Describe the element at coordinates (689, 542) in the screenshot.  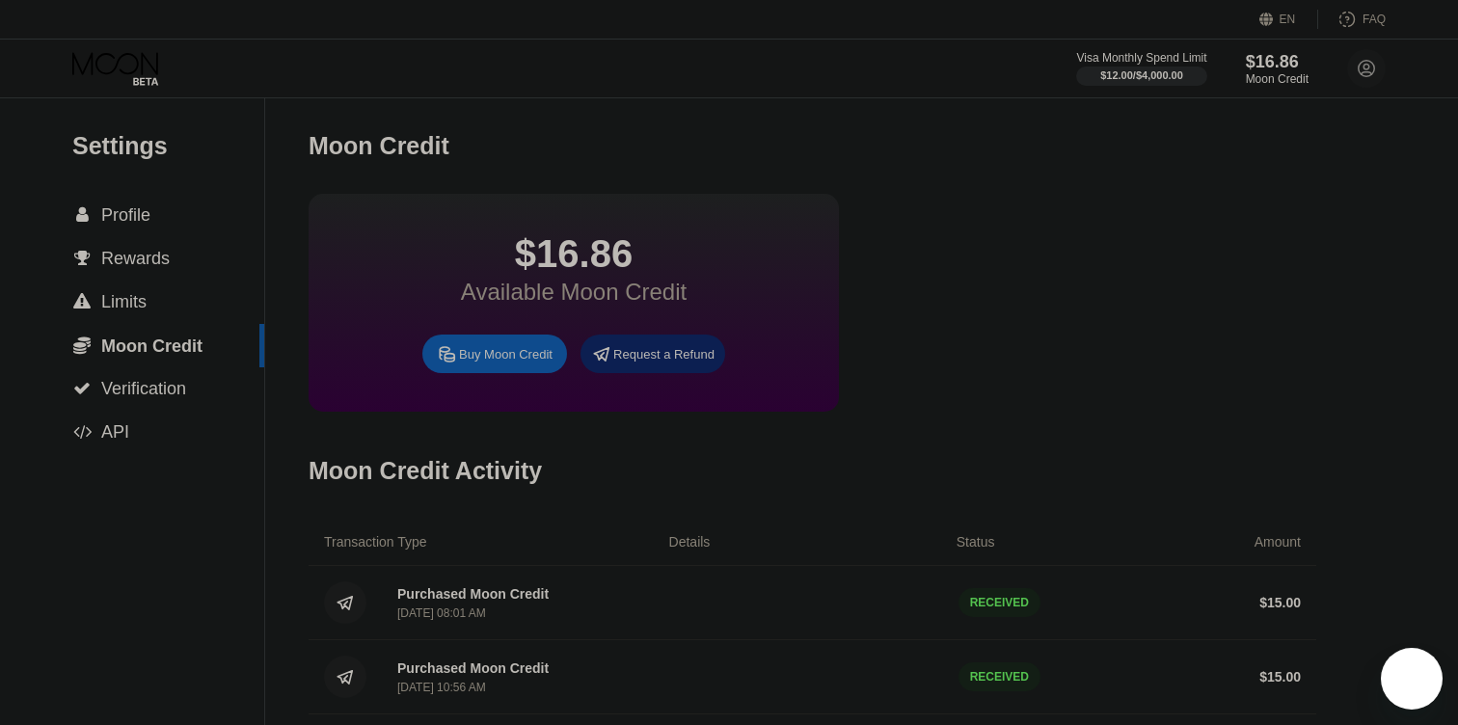
I see `div: Details` at that location.